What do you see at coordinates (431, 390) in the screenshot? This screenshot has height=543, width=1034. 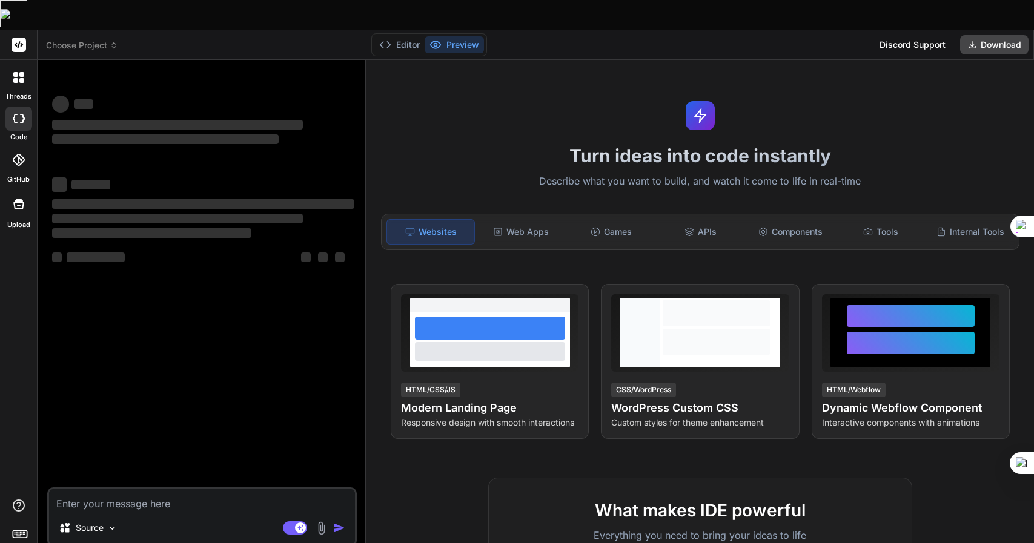 I see `div: HTML/CSS/JS` at bounding box center [431, 390].